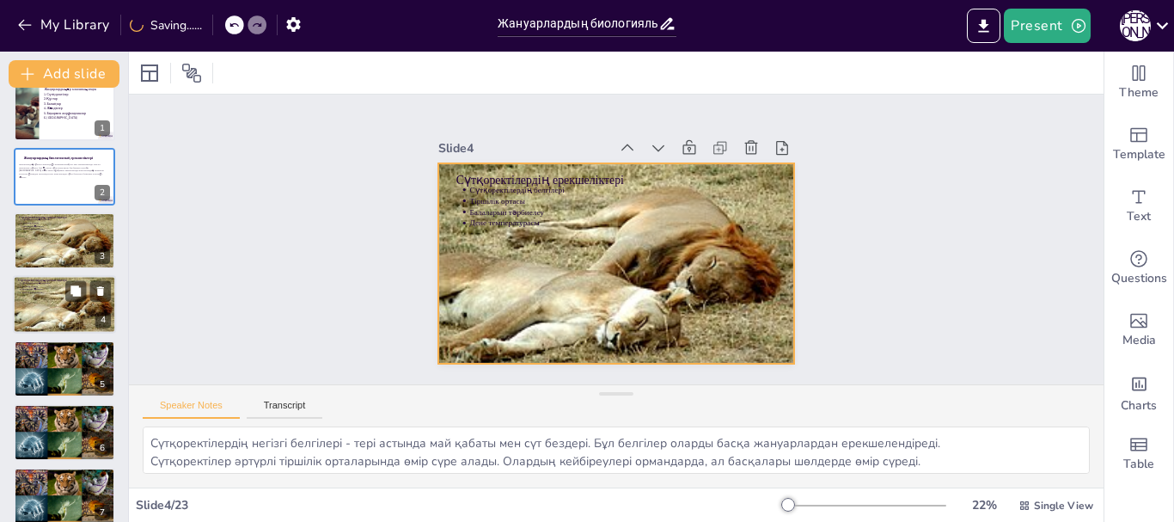 Image resolution: width=1174 pixels, height=522 pixels. What do you see at coordinates (76, 113) in the screenshot?
I see `p: 5.Бауырмен жорғалаушылар` at bounding box center [76, 113].